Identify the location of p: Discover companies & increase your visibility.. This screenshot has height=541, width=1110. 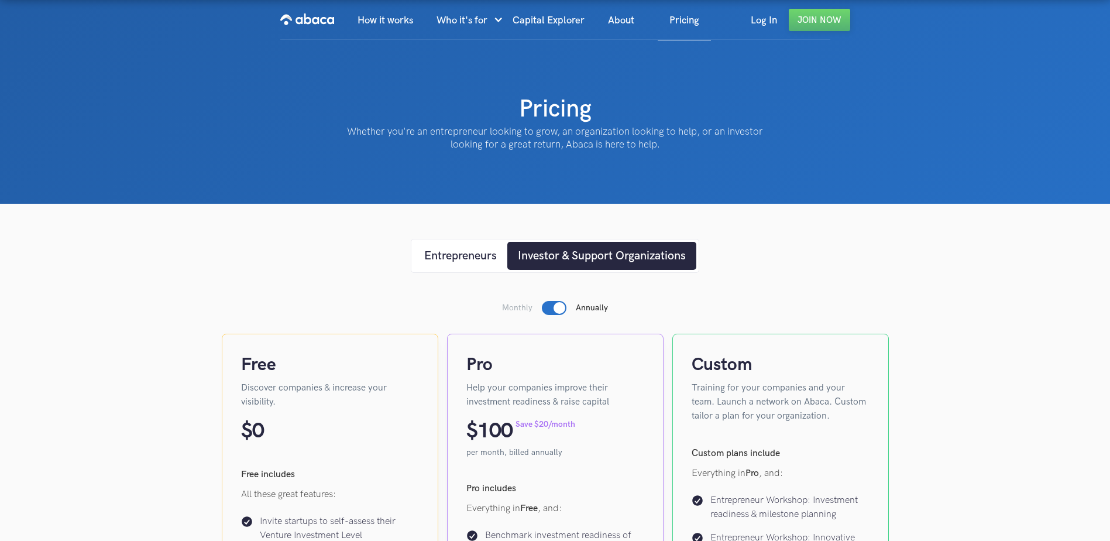
(330, 395).